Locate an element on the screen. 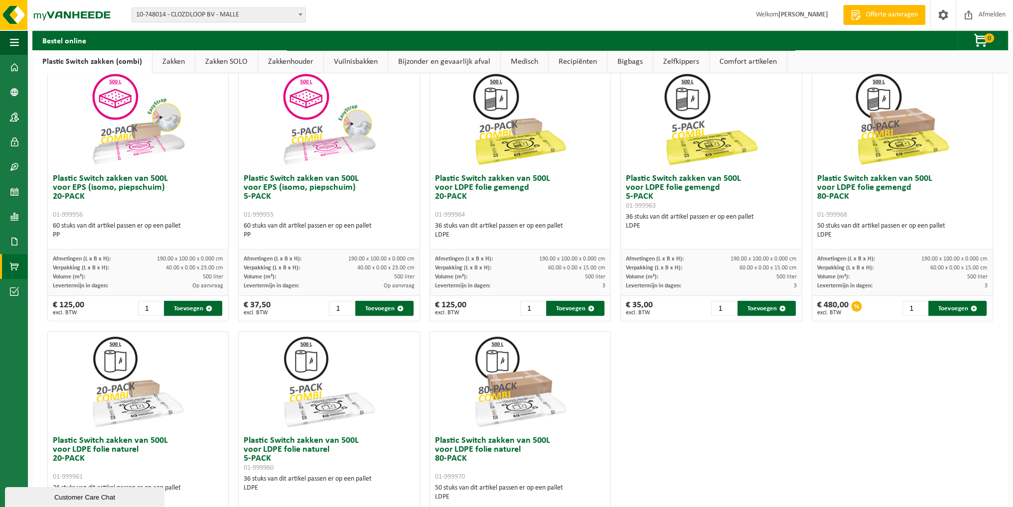  a: Medisch is located at coordinates (524, 62).